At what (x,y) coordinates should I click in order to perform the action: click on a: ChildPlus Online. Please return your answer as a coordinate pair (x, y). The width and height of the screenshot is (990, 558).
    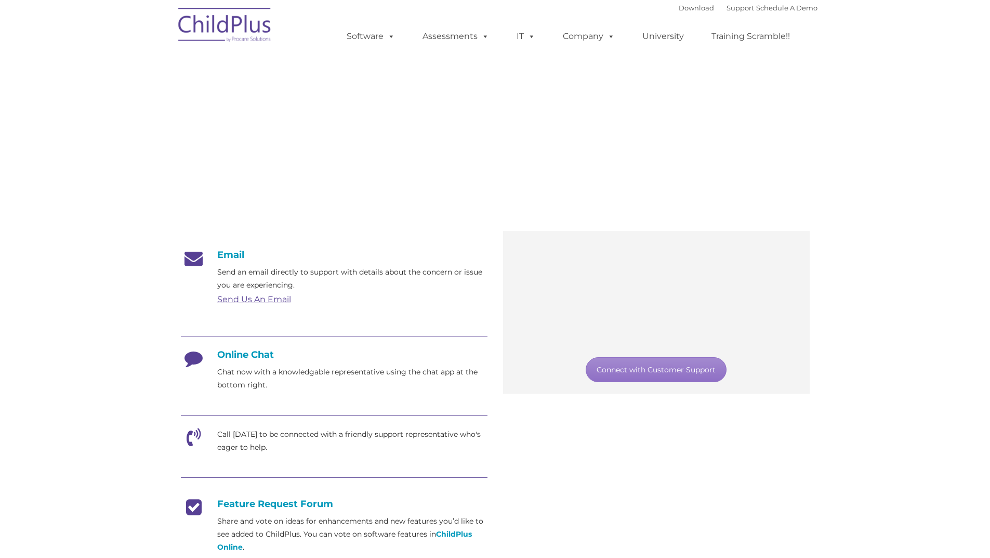
    Looking at the image, I should click on (345, 540).